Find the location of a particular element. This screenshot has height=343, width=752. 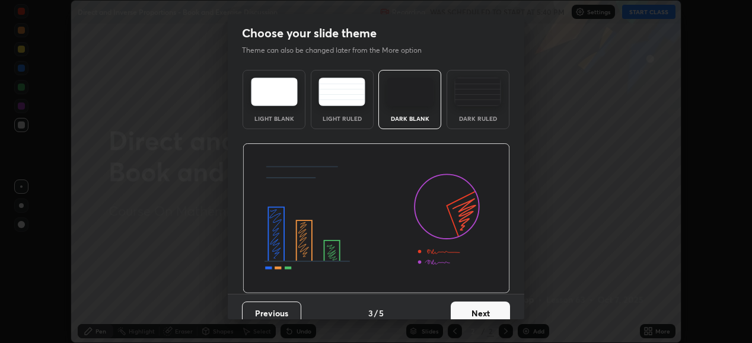

div: Dark Ruled is located at coordinates (478, 119).